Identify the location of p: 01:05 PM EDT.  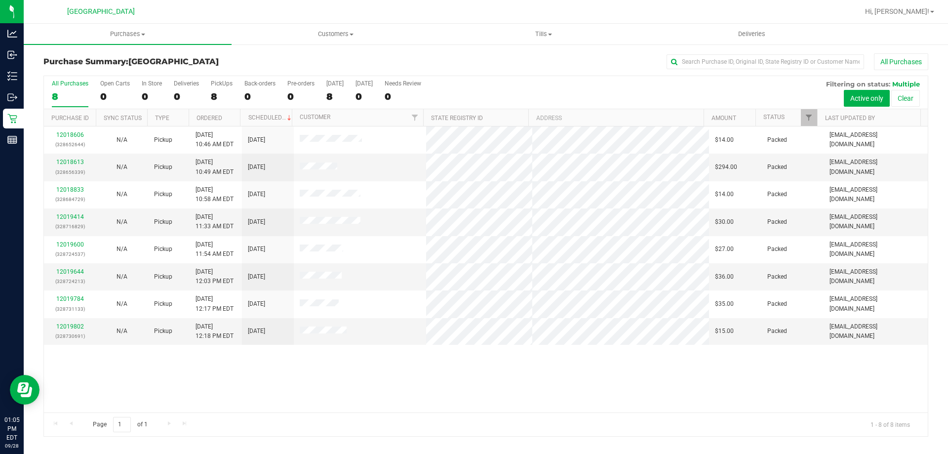
(12, 428).